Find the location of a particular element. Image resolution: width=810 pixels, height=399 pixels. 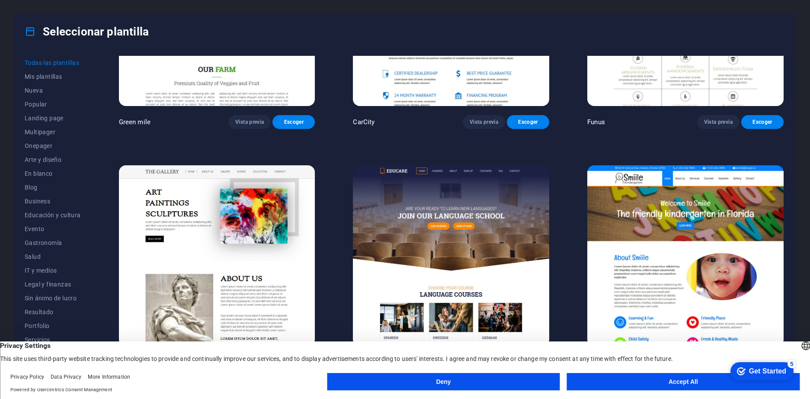

button: Servicios is located at coordinates (53, 339).